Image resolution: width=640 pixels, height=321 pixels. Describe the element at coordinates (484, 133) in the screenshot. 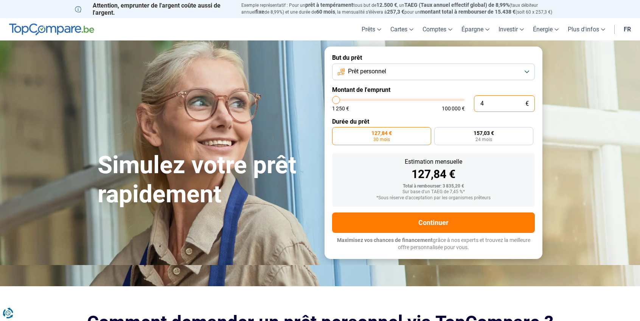

I see `span: 157,03 €` at that location.